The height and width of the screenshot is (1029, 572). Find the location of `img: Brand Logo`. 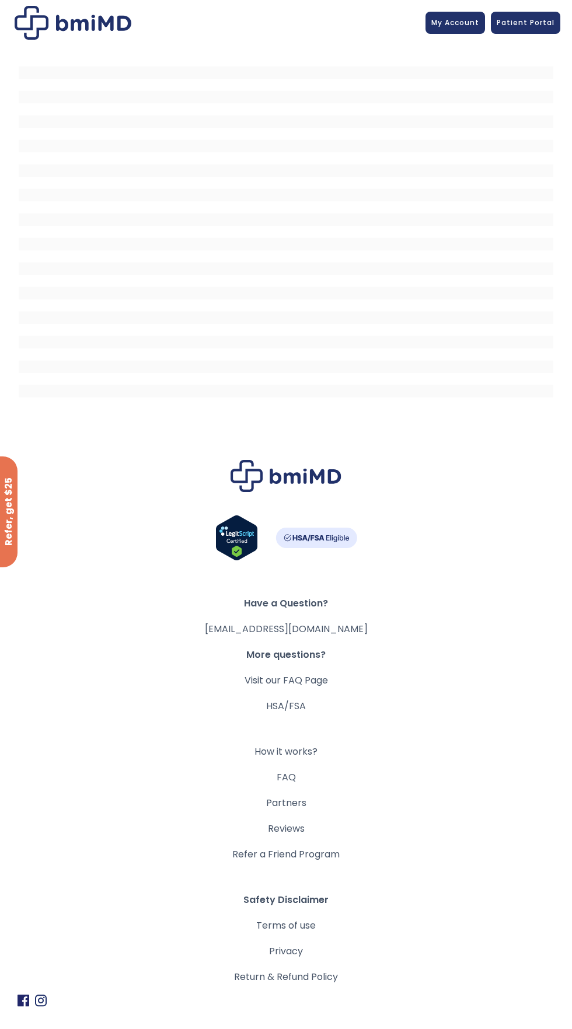

img: Brand Logo is located at coordinates (286, 476).